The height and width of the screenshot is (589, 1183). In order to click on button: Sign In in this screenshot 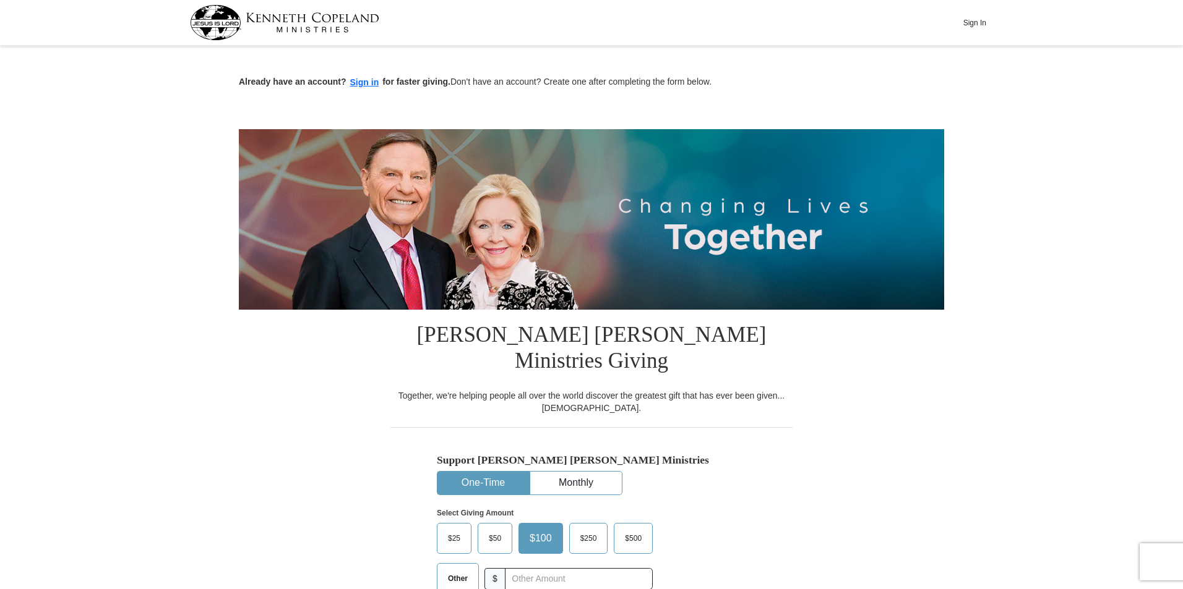, I will do `click(974, 22)`.